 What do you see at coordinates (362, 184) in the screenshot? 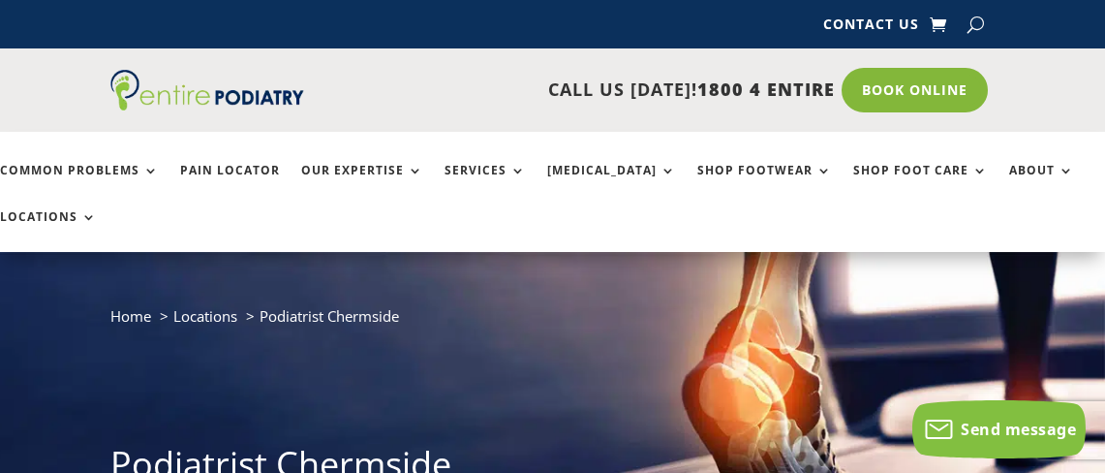
I see `a: Our Expertise` at bounding box center [362, 184].